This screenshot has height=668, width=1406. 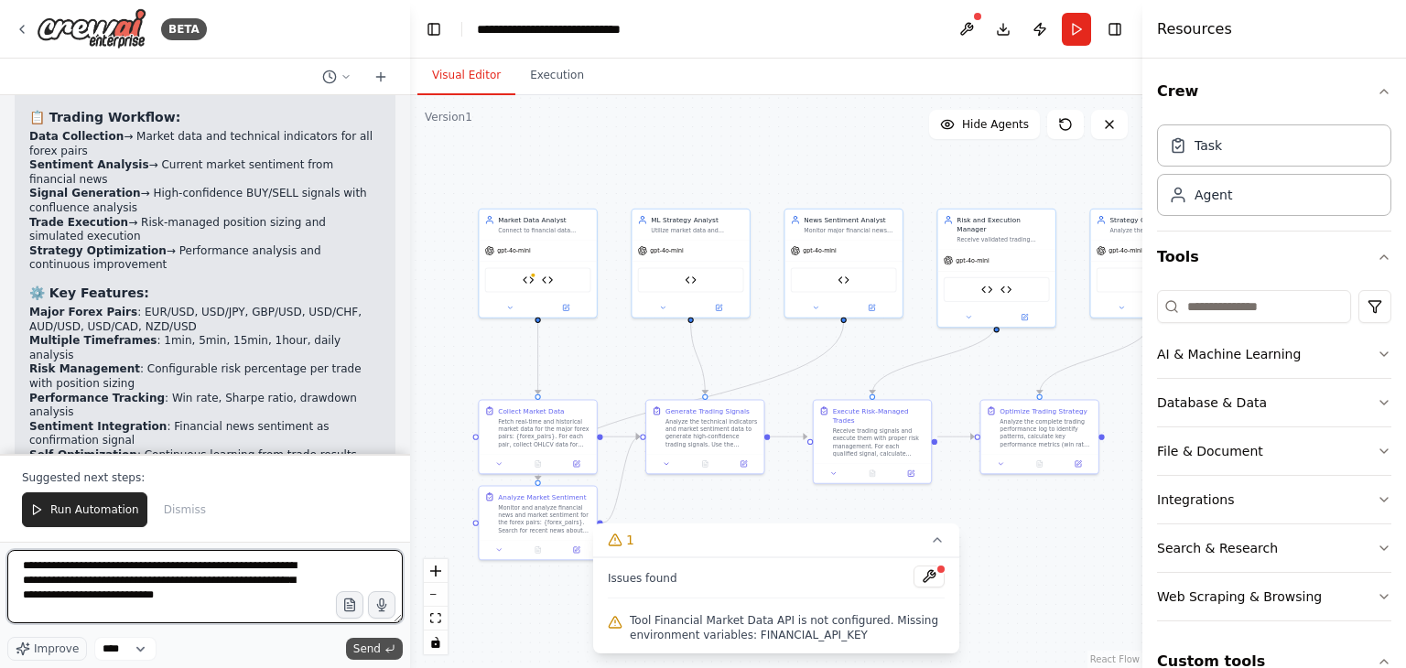 I want to click on div: Analyze the technical indicators and market sentiment data to generate high-confidence trading si..., so click(x=711, y=432).